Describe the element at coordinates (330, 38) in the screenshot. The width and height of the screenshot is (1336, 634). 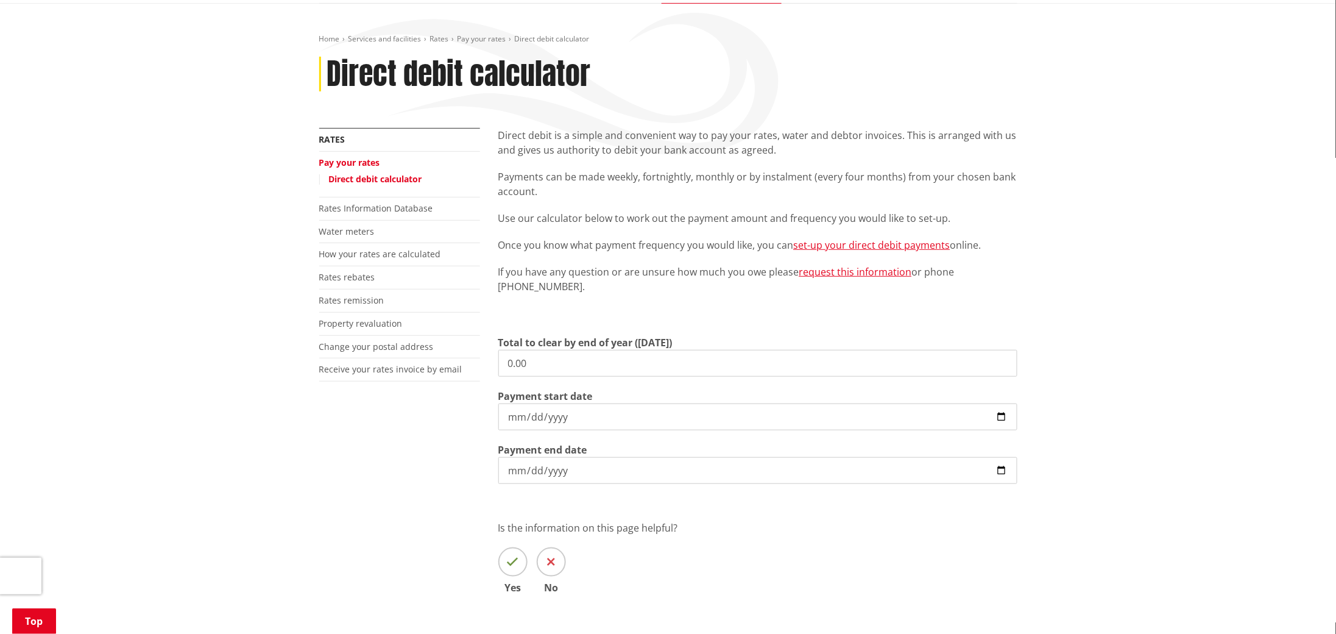
I see `a: Home` at that location.